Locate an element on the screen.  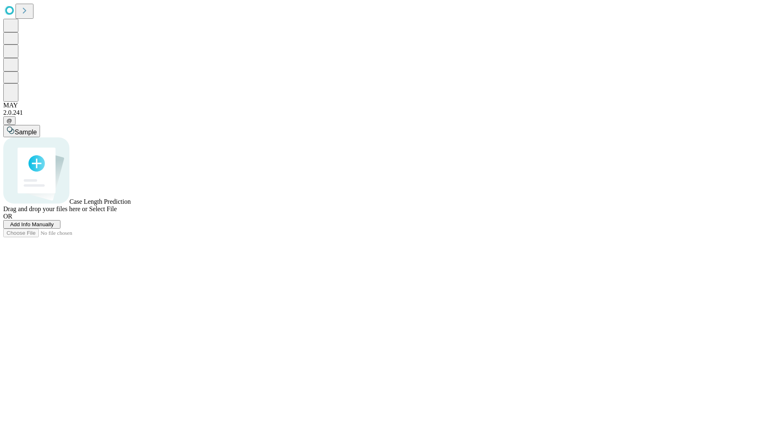
span: Sample is located at coordinates (26, 132).